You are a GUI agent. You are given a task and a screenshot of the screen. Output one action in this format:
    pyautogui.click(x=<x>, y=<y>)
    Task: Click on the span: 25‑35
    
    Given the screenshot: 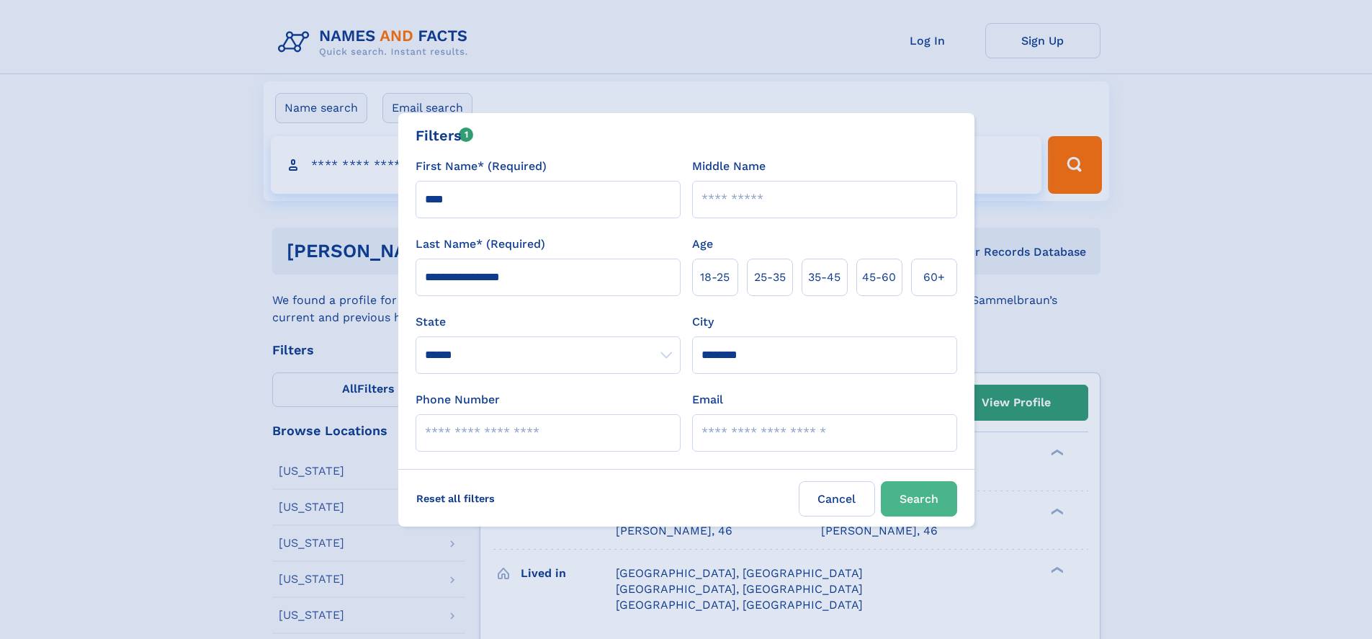 What is the action you would take?
    pyautogui.click(x=770, y=277)
    